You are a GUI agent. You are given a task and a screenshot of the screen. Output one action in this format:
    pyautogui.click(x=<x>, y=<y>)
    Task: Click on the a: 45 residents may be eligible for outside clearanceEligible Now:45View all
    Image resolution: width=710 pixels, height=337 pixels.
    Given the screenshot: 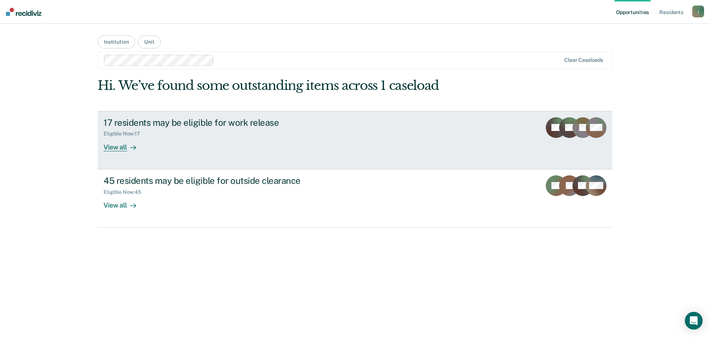 What is the action you would take?
    pyautogui.click(x=355, y=198)
    